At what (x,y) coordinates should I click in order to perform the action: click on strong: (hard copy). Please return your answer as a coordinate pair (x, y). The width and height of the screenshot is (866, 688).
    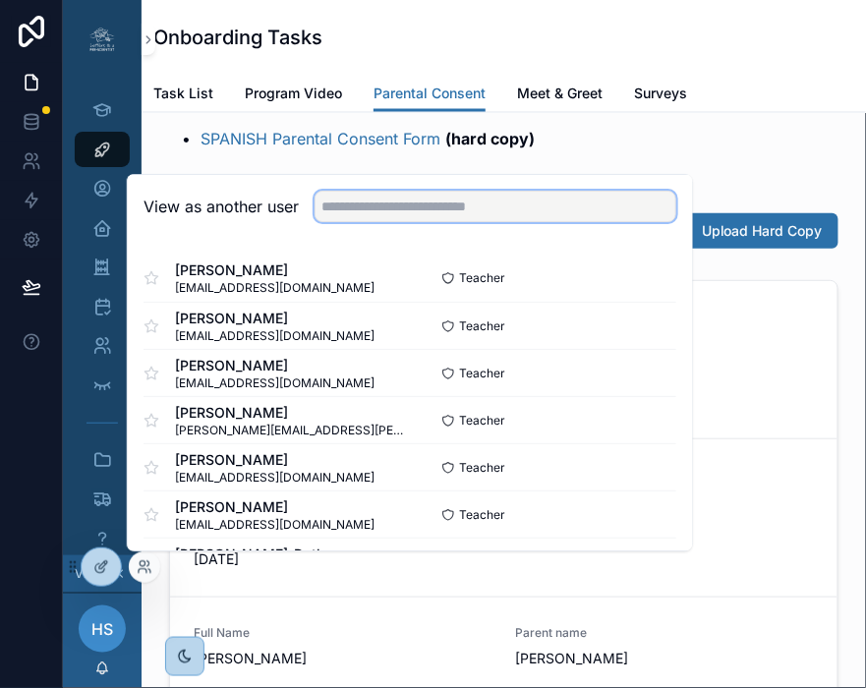
    Looking at the image, I should click on (490, 139).